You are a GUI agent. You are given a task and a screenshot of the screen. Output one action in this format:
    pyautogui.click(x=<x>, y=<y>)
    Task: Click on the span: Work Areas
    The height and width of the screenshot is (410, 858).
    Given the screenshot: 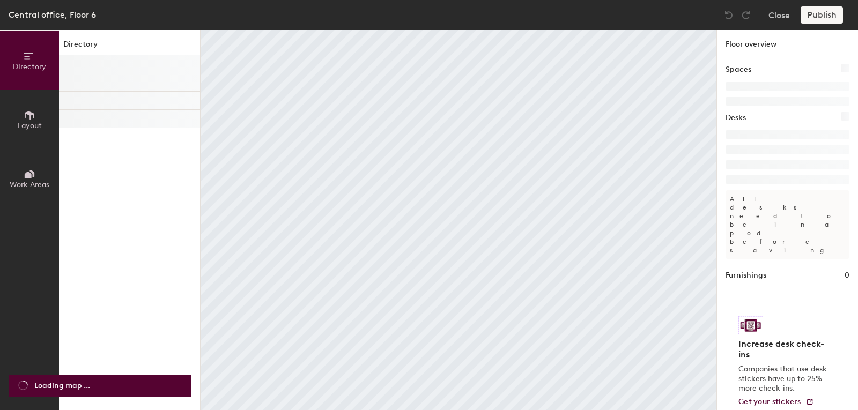 What is the action you would take?
    pyautogui.click(x=29, y=184)
    